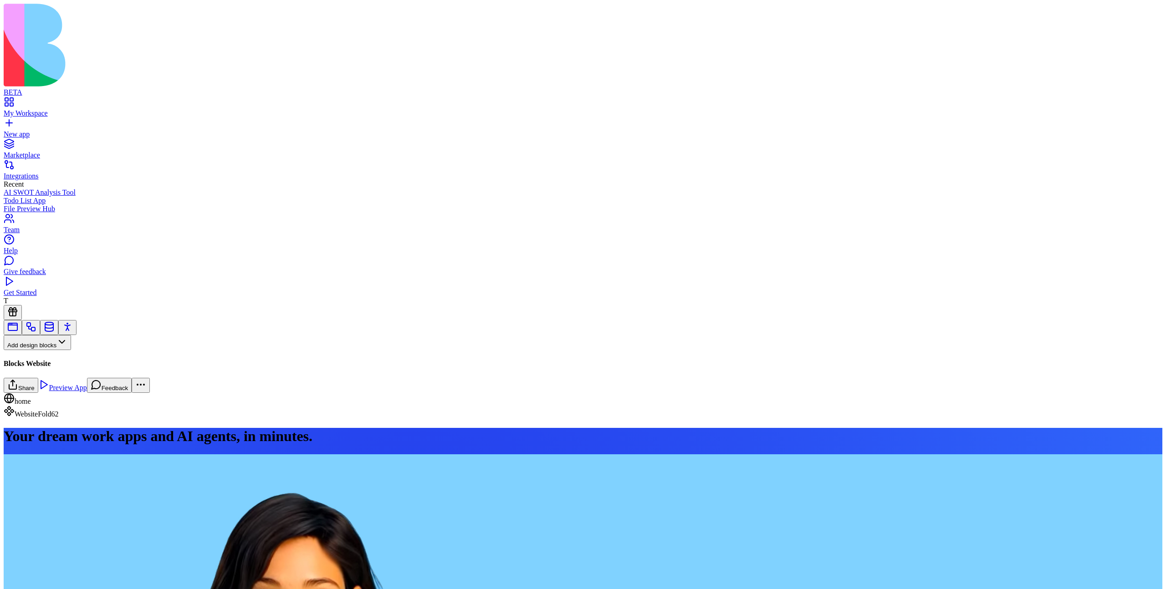 This screenshot has width=1166, height=589. Describe the element at coordinates (583, 176) in the screenshot. I see `div: Integrations` at that location.